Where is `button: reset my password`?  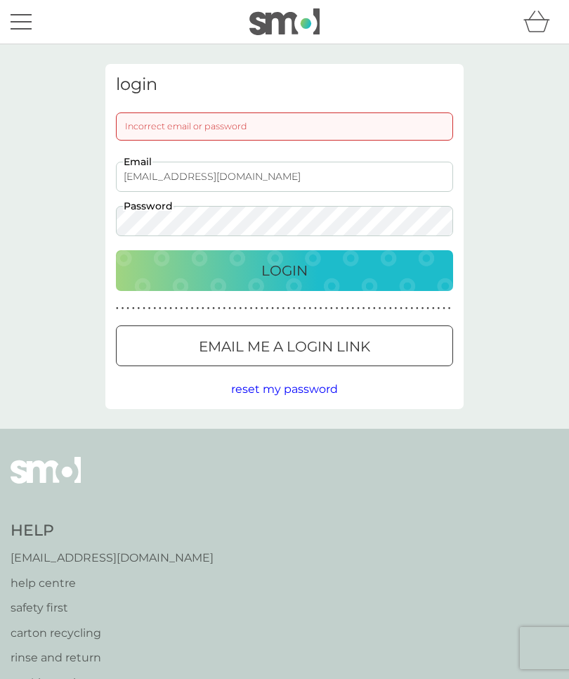 button: reset my password is located at coordinates (284, 389).